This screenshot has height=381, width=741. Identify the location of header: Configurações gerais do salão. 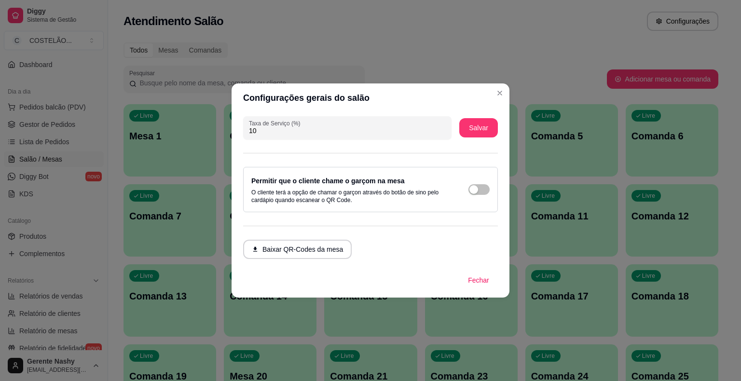
(370, 98).